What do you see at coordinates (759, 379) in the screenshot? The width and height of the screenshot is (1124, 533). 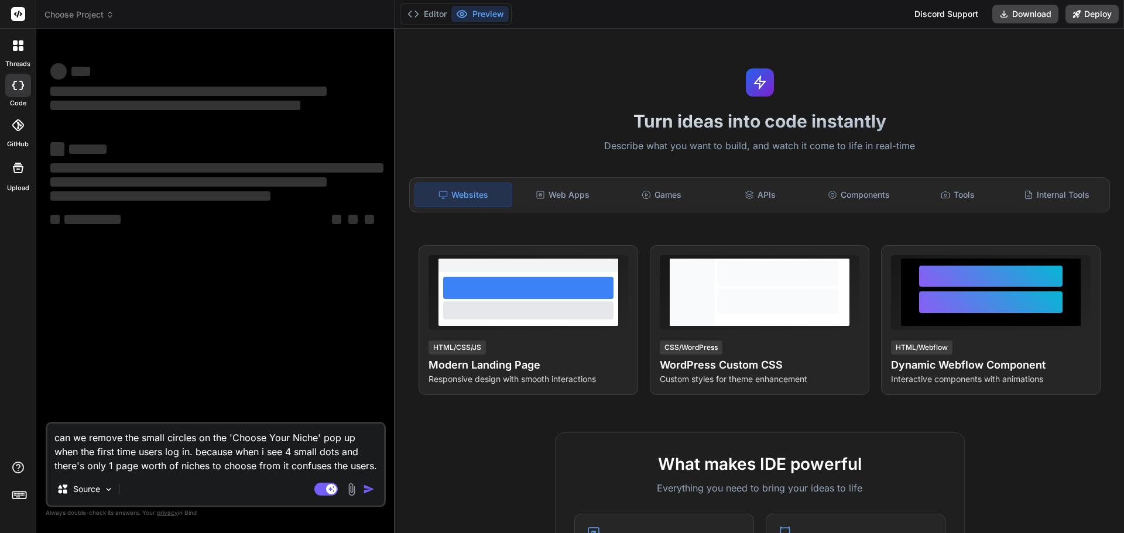 I see `p: Custom styles for theme enhancement` at bounding box center [759, 379].